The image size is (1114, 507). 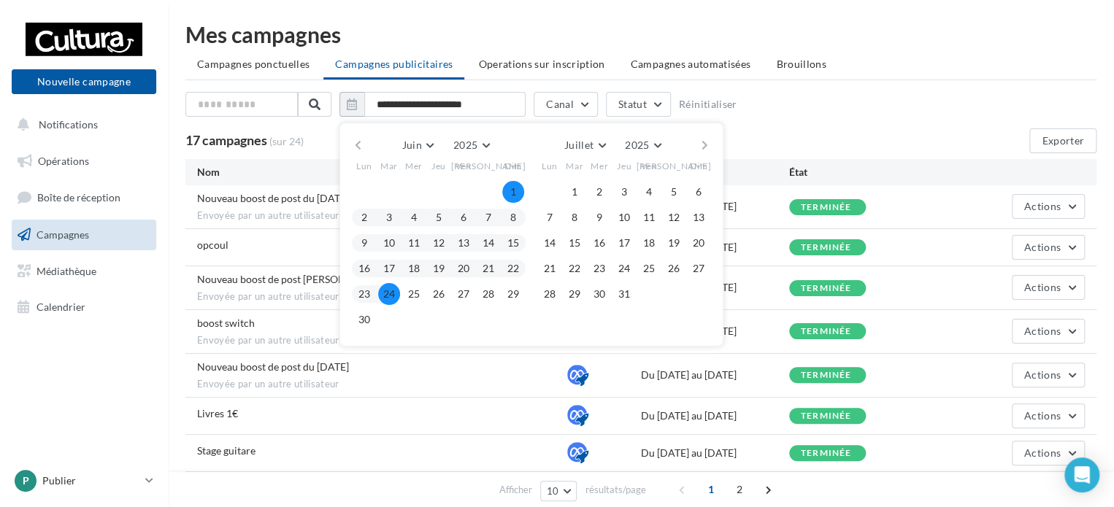 I want to click on button: 16, so click(x=599, y=243).